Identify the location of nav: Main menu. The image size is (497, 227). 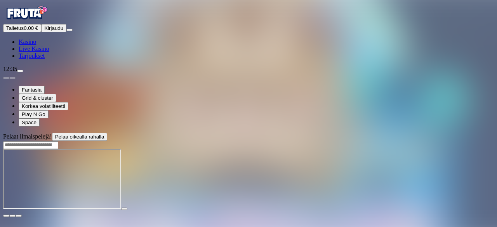
(248, 49).